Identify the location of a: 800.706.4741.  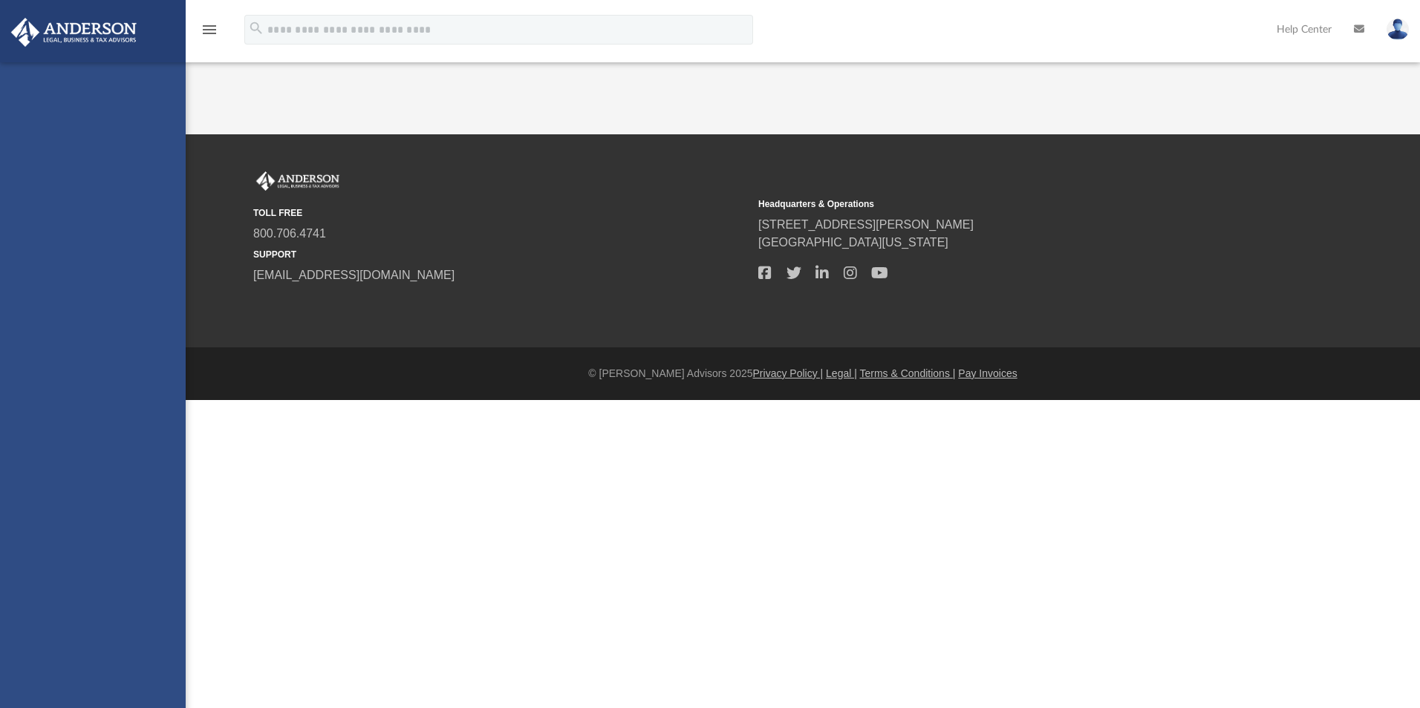
(290, 233).